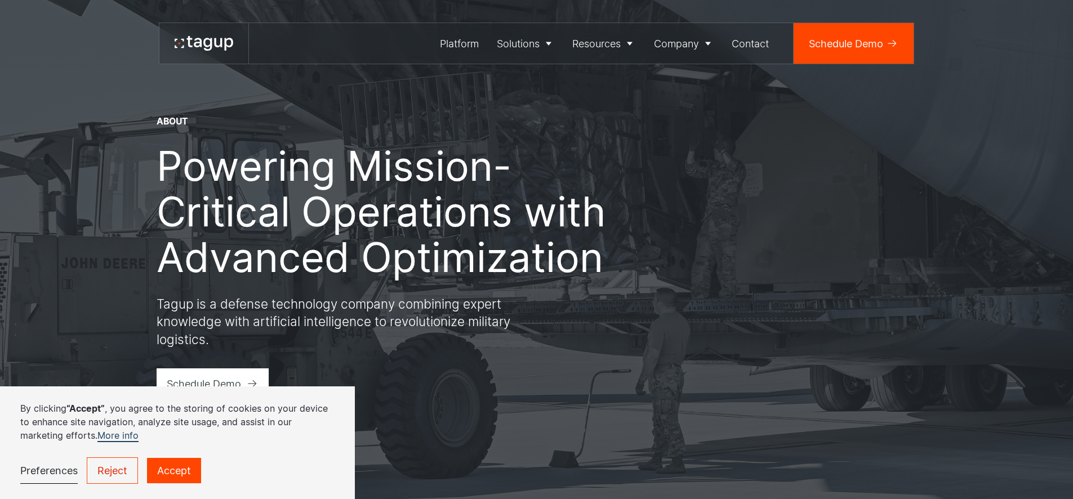  What do you see at coordinates (526, 43) in the screenshot?
I see `a: Solutions` at bounding box center [526, 43].